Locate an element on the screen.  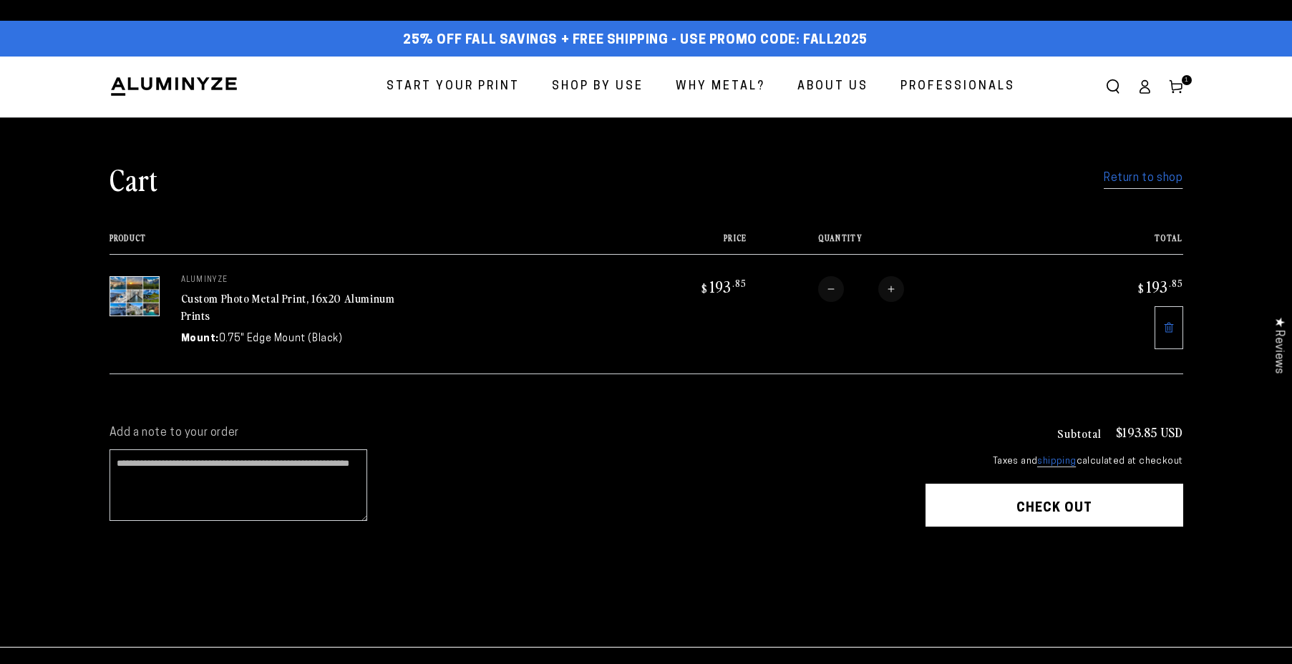
a: Remove 16"x20" C Rectangle White Glossy Aluminyzed Photo is located at coordinates (1169, 328).